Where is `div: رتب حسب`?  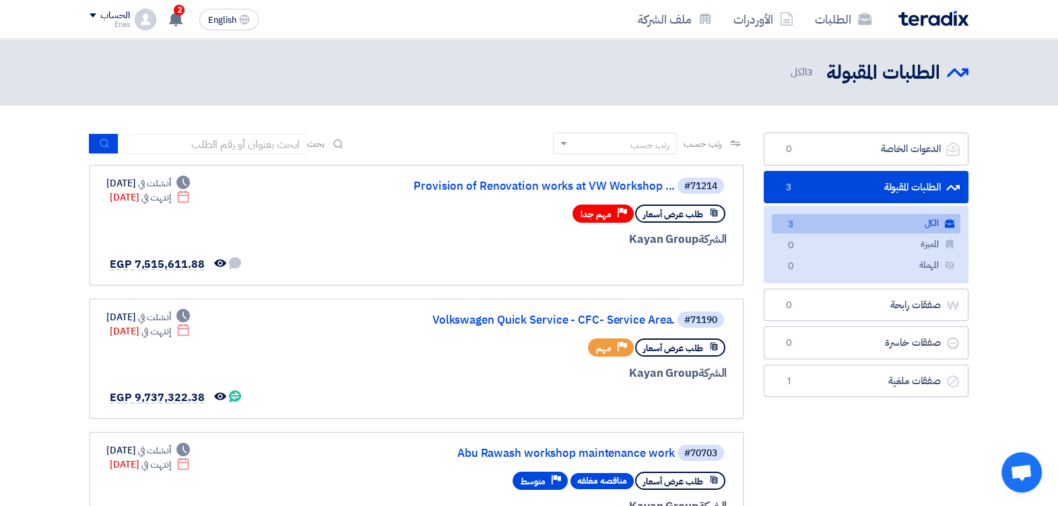
div: رتب حسب is located at coordinates (650, 145).